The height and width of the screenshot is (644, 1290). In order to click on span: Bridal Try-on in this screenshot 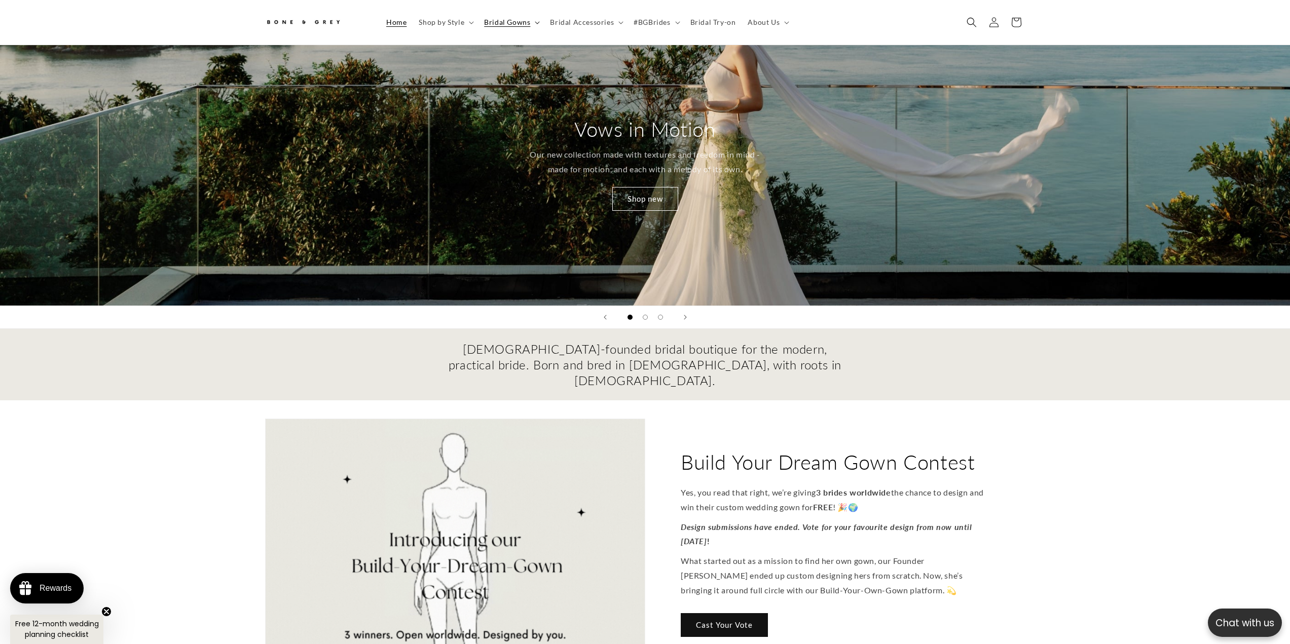, I will do `click(713, 22)`.